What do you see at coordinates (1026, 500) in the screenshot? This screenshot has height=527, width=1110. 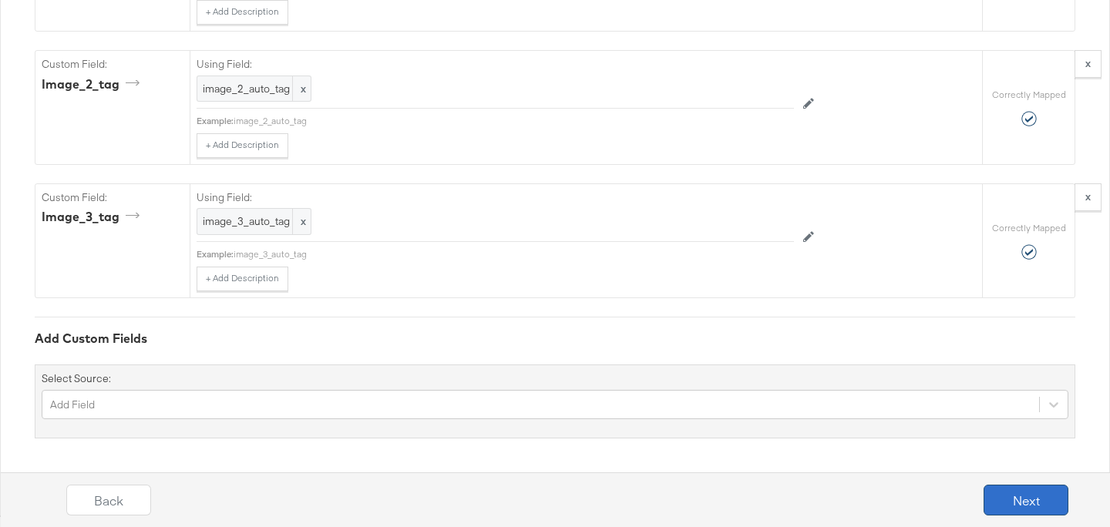 I see `button: Next` at bounding box center [1026, 500].